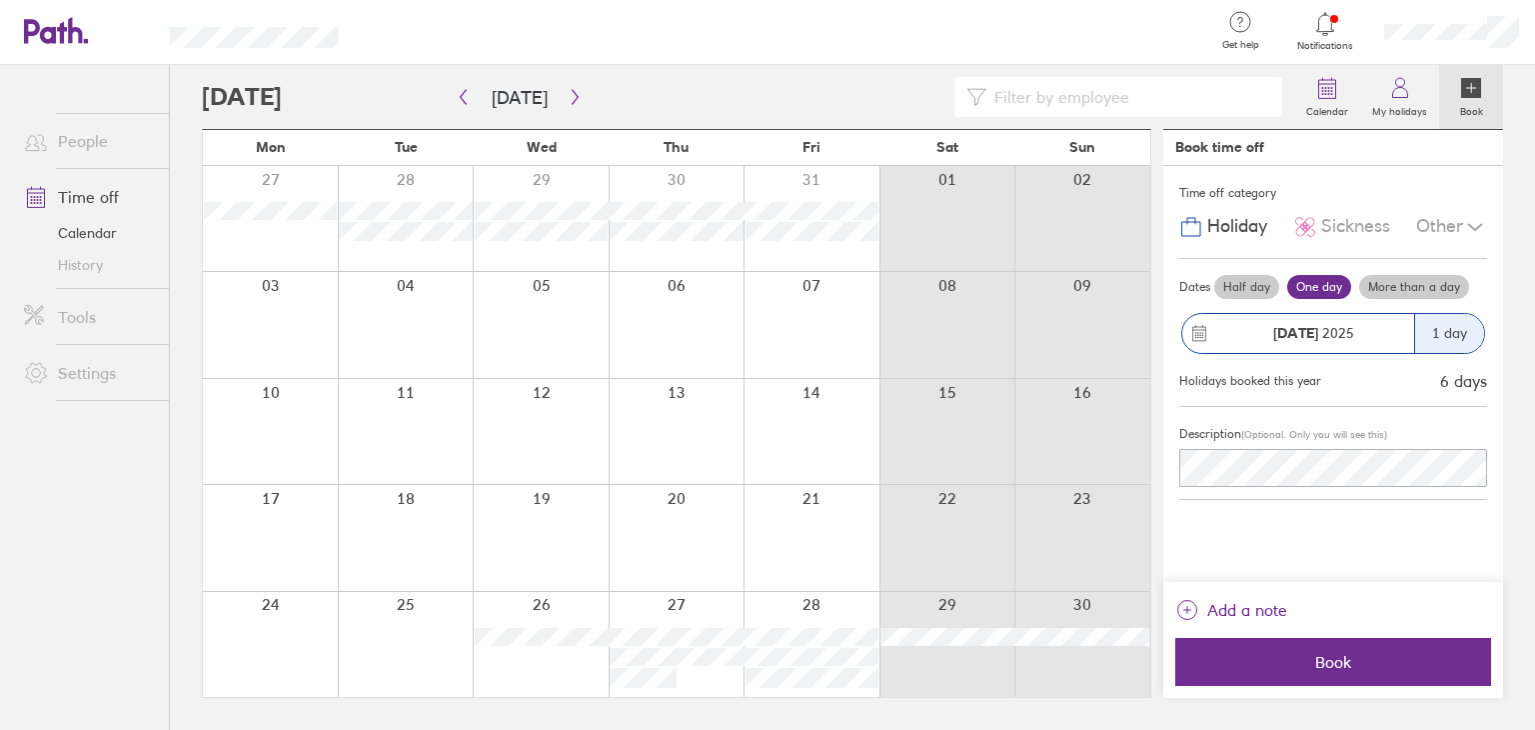 Image resolution: width=1535 pixels, height=730 pixels. What do you see at coordinates (1237, 226) in the screenshot?
I see `span: Holiday` at bounding box center [1237, 226].